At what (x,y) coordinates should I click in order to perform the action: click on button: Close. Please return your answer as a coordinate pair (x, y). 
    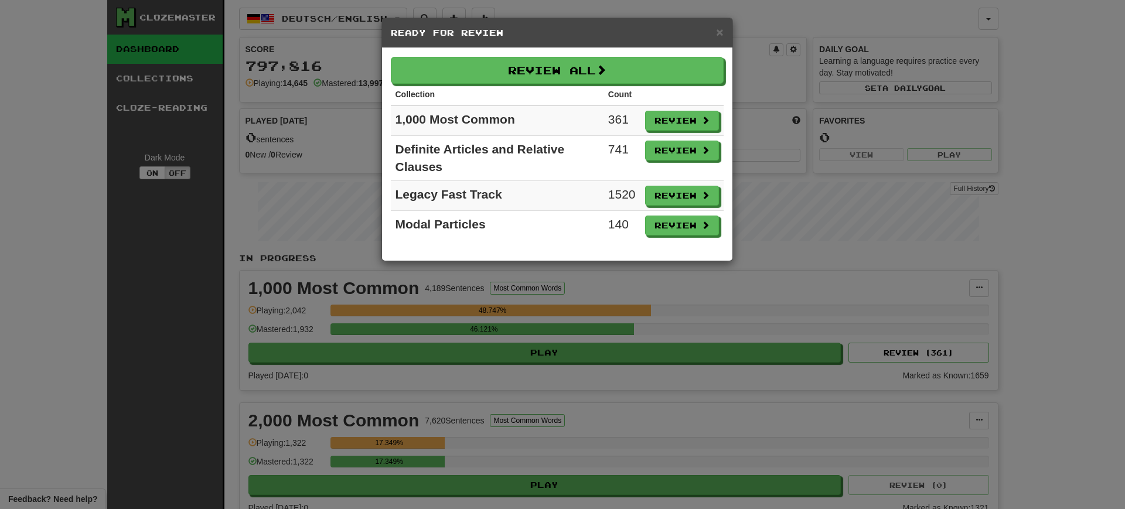
    Looking at the image, I should click on (719, 32).